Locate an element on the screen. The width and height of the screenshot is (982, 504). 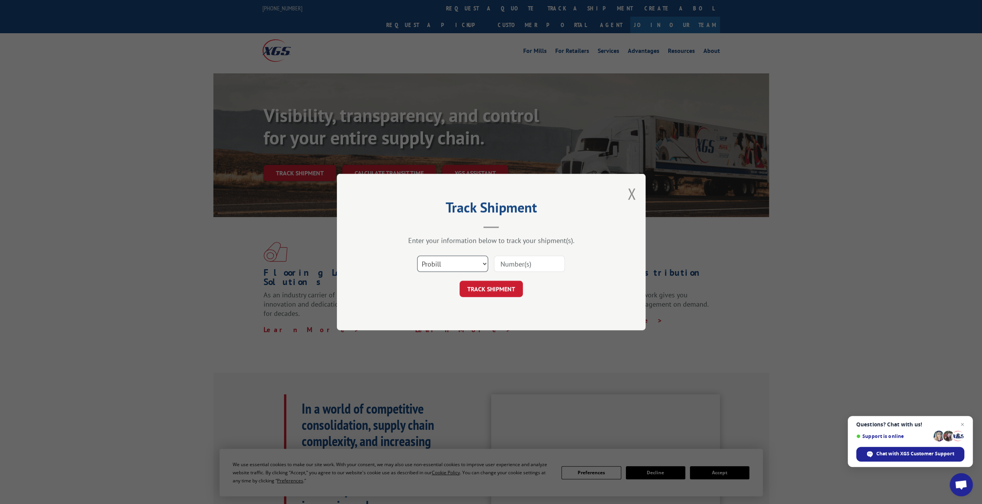
div: Enter your information below to track your shipment(s). is located at coordinates (491, 240).